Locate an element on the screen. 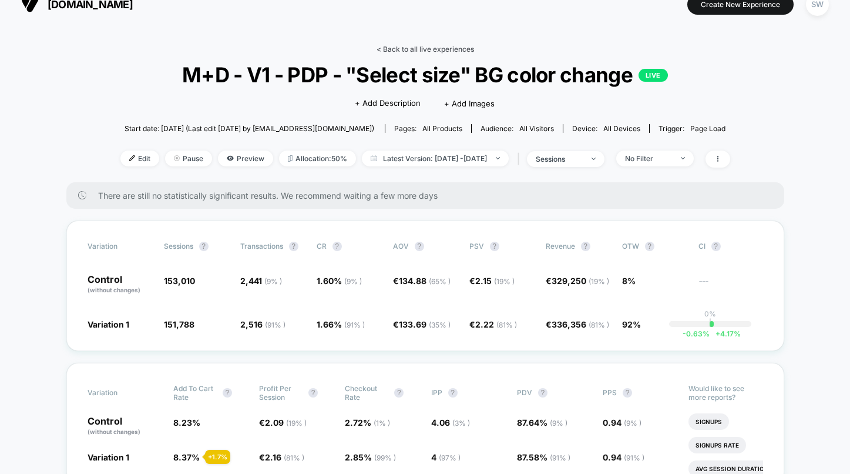 Image resolution: width=850 pixels, height=474 pixels. span: all products is located at coordinates (442, 128).